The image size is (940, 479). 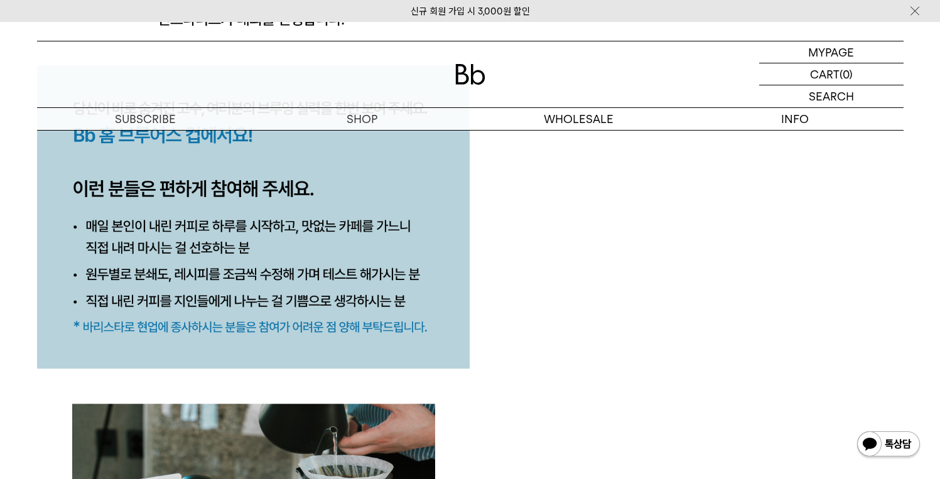 What do you see at coordinates (846, 74) in the screenshot?
I see `p: (0)` at bounding box center [846, 74].